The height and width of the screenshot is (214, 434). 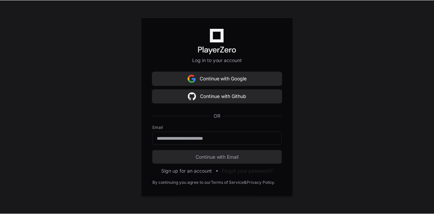 I want to click on button: Continue with Email, so click(x=218, y=157).